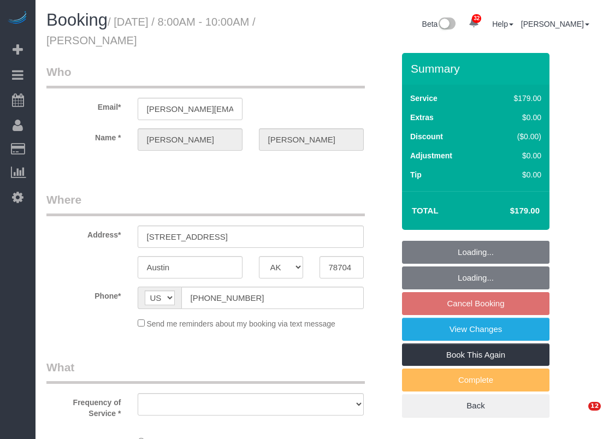 The height and width of the screenshot is (439, 603). I want to click on label: Service, so click(424, 98).